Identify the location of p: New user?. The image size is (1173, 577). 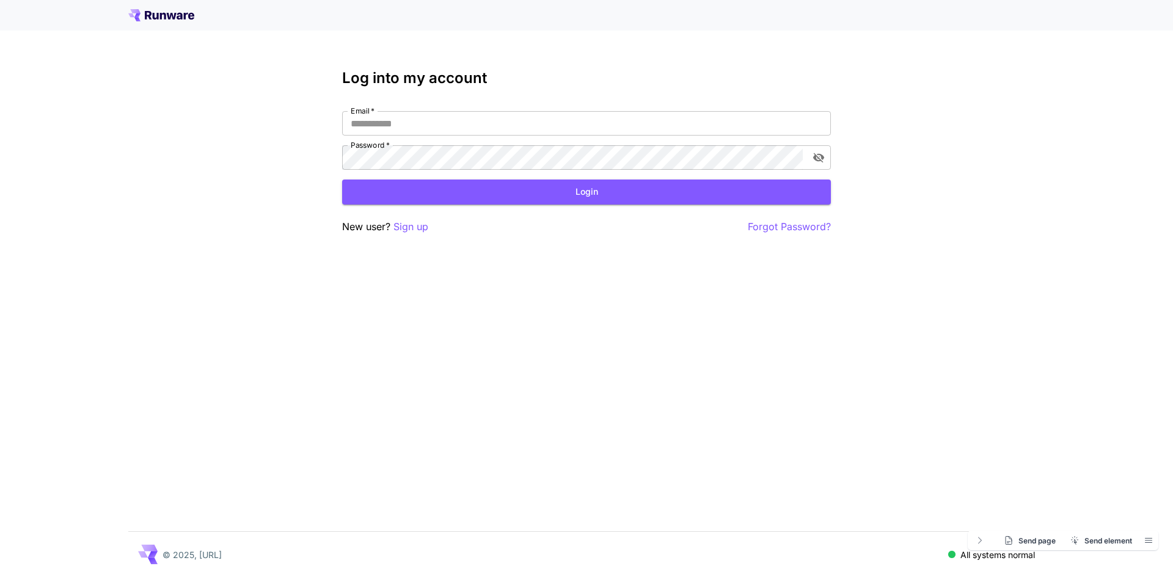
(385, 227).